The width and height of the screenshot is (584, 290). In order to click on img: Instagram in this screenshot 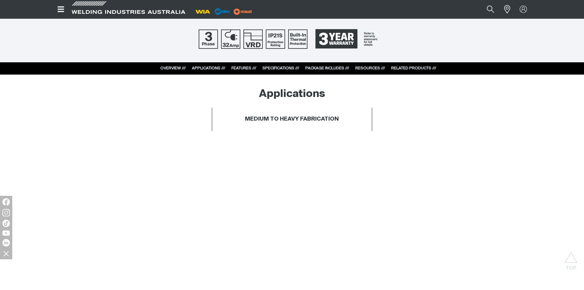, I will do `click(6, 213)`.